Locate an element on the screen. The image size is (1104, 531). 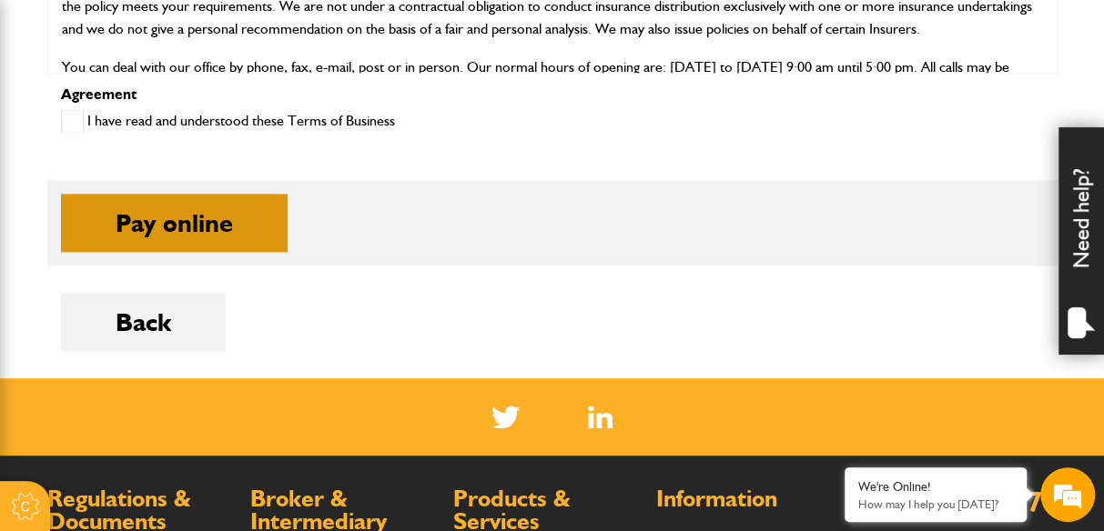
input: Enter your email address is located at coordinates (177, 242).